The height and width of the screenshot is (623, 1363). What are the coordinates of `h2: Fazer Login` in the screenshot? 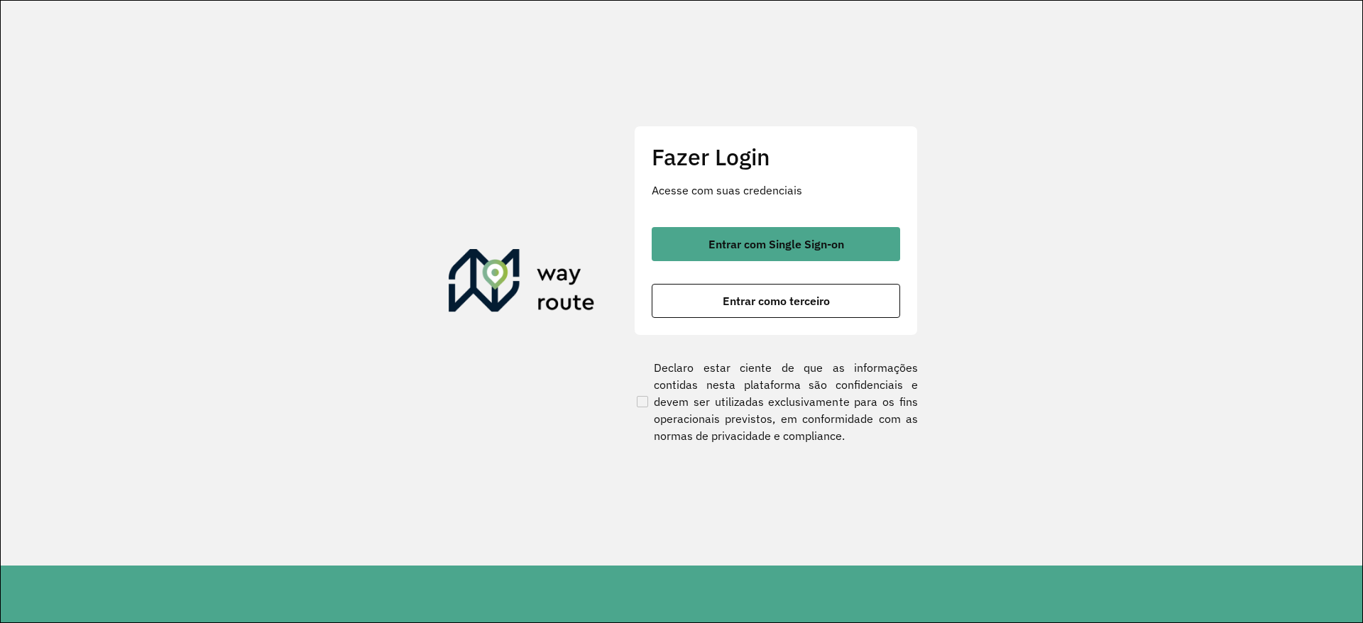 It's located at (776, 157).